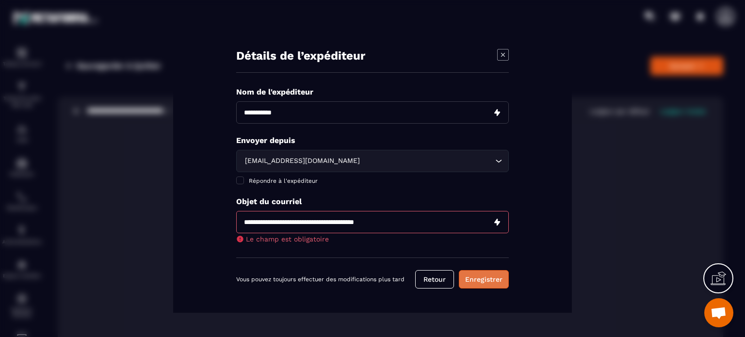 This screenshot has height=337, width=745. Describe the element at coordinates (373, 92) in the screenshot. I see `p: Nom de l'expéditeur` at that location.